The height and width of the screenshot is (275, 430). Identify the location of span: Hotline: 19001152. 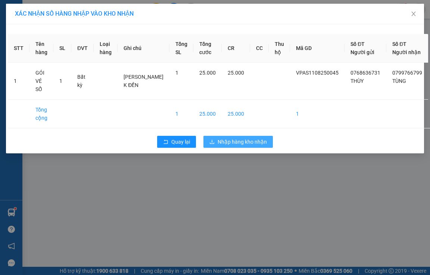
(75, 35).